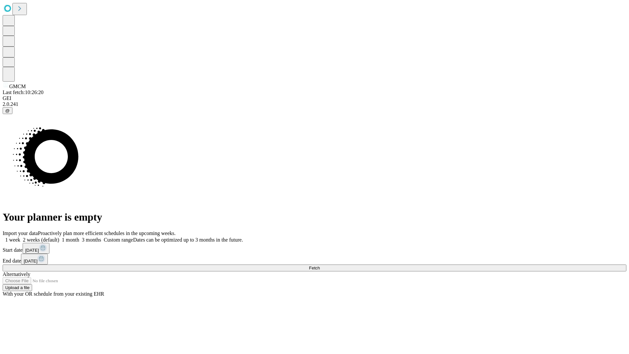 The image size is (629, 354). Describe the element at coordinates (70, 239) in the screenshot. I see `span: 1 month` at that location.